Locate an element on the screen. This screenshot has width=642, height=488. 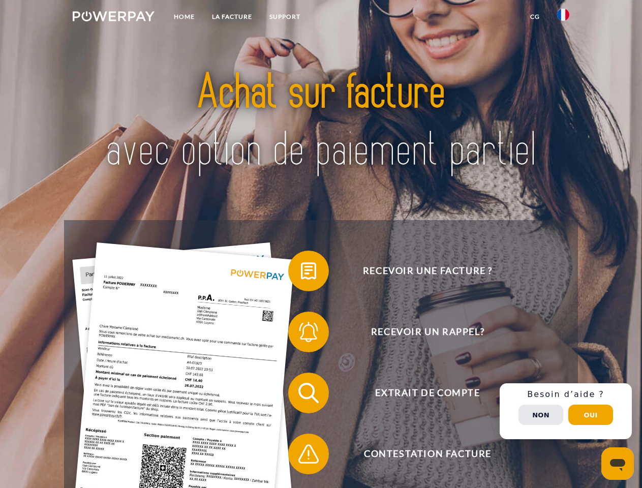
a: CG is located at coordinates (534, 17).